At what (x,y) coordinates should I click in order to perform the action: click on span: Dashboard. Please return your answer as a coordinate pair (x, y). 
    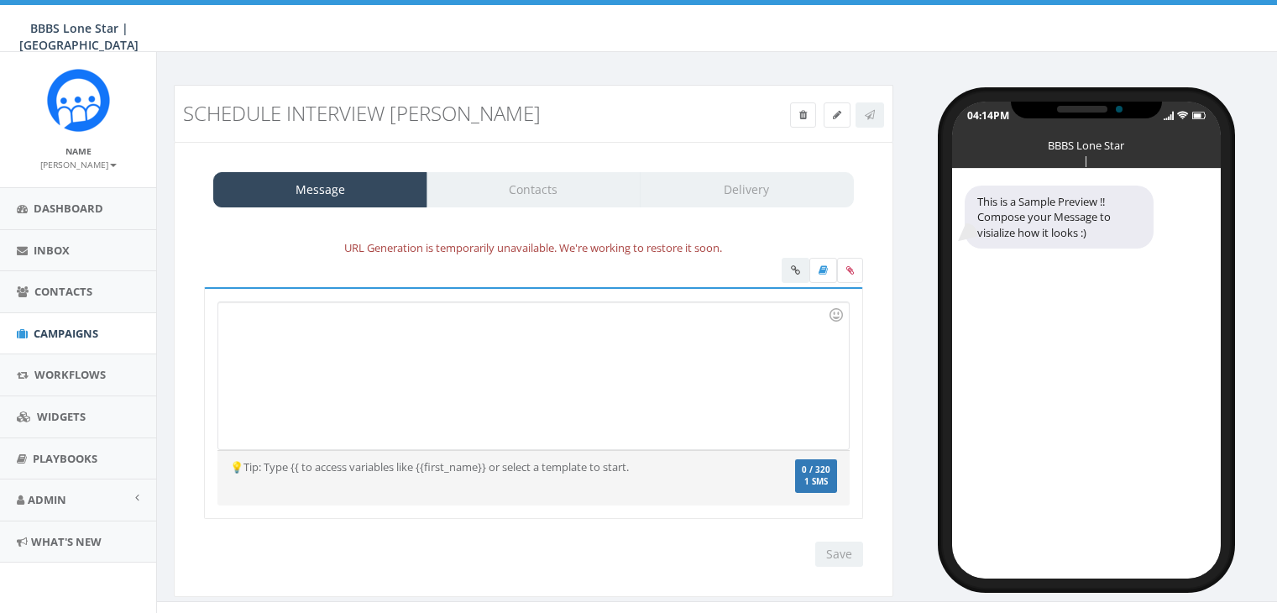
    Looking at the image, I should click on (68, 208).